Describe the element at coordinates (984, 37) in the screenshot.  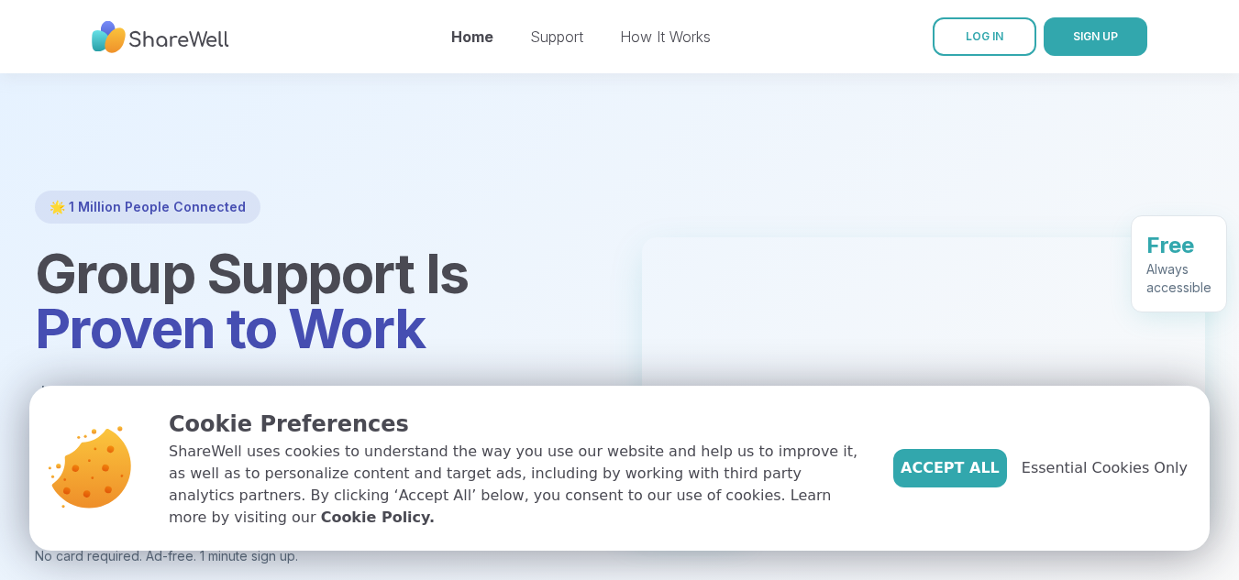
I see `a: LOG IN` at that location.